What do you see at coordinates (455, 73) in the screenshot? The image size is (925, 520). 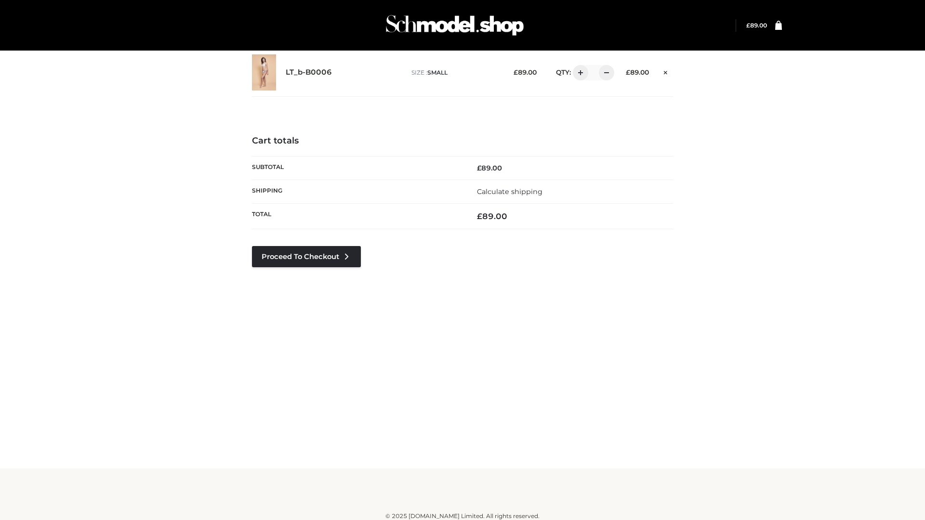 I see `p: size :` at bounding box center [455, 73].